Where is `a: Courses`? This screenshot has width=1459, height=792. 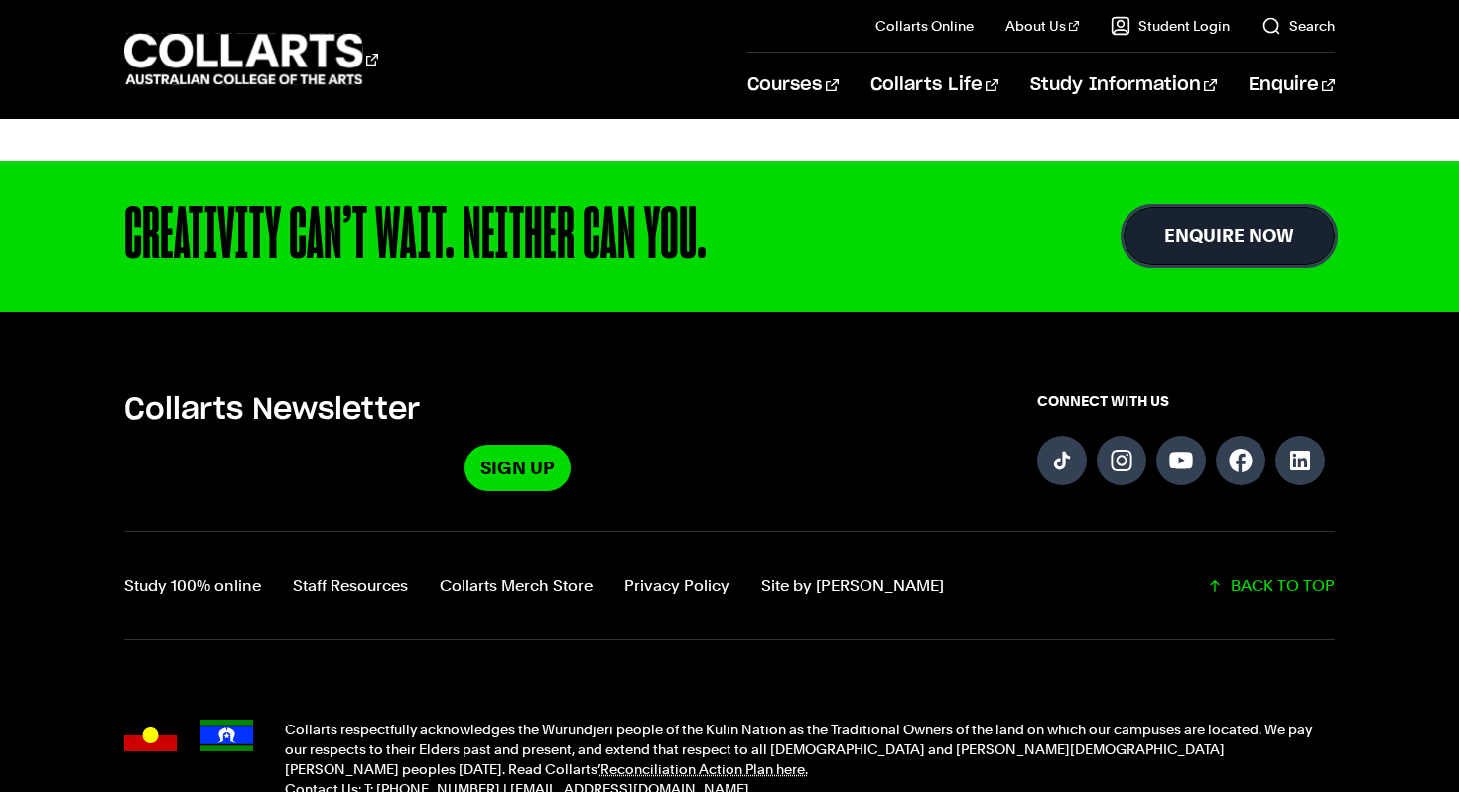 a: Courses is located at coordinates (792, 85).